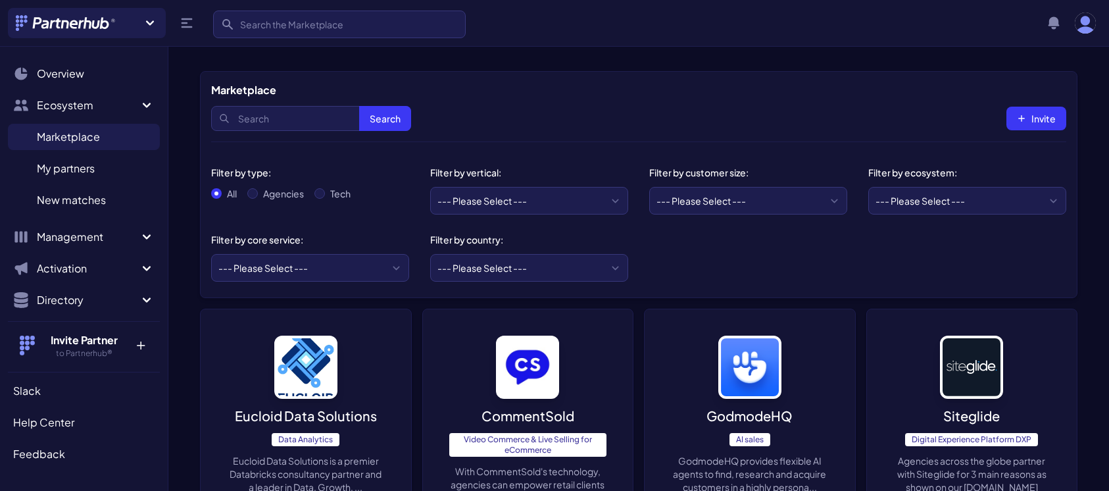 Image resolution: width=1109 pixels, height=491 pixels. Describe the element at coordinates (66, 23) in the screenshot. I see `img: Partnerhub® Logo` at that location.